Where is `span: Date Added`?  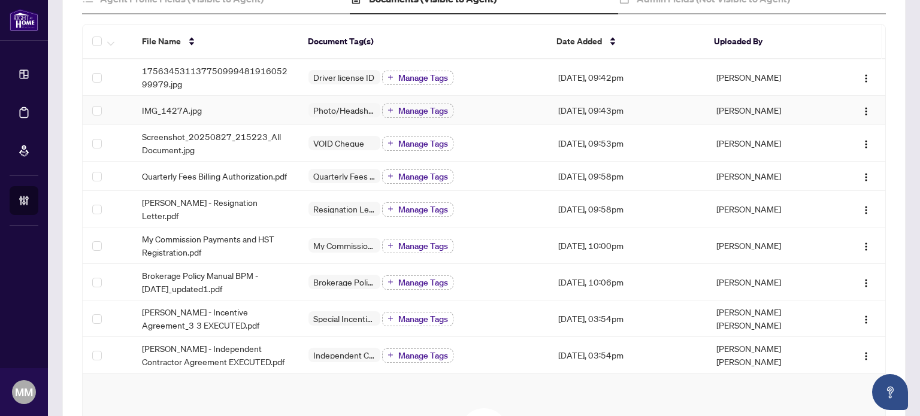
span: Date Added is located at coordinates (579, 41).